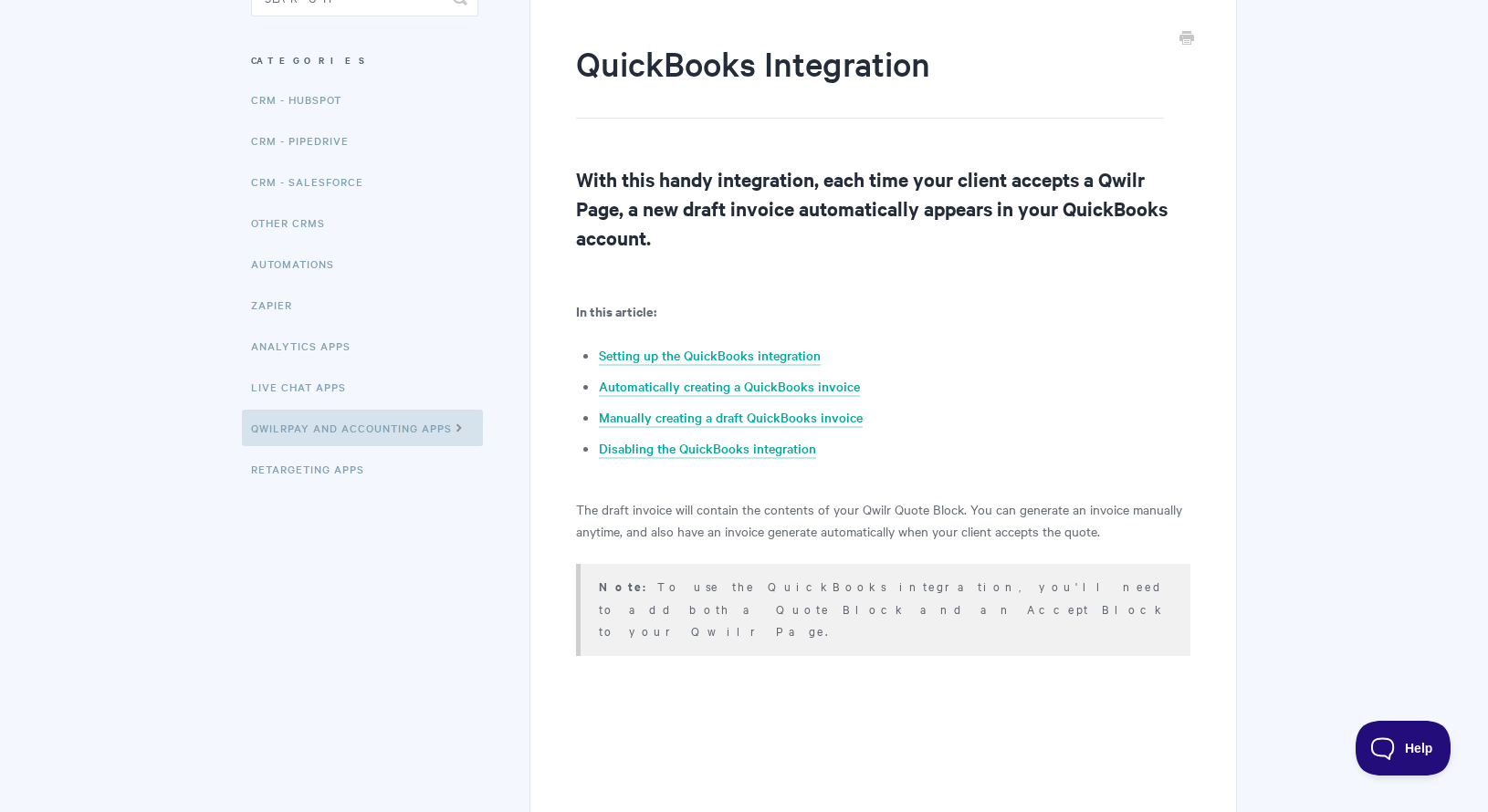  I want to click on a: CRM - HubSpot, so click(303, 99).